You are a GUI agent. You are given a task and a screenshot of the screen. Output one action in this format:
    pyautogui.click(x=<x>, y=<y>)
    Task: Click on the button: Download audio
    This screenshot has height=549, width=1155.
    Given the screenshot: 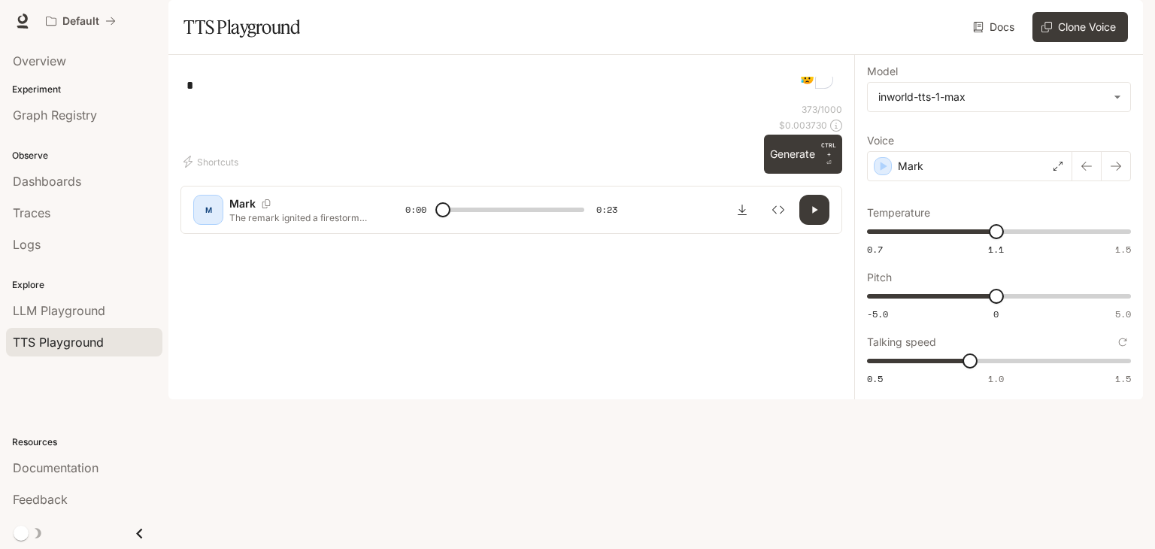 What is the action you would take?
    pyautogui.click(x=742, y=210)
    